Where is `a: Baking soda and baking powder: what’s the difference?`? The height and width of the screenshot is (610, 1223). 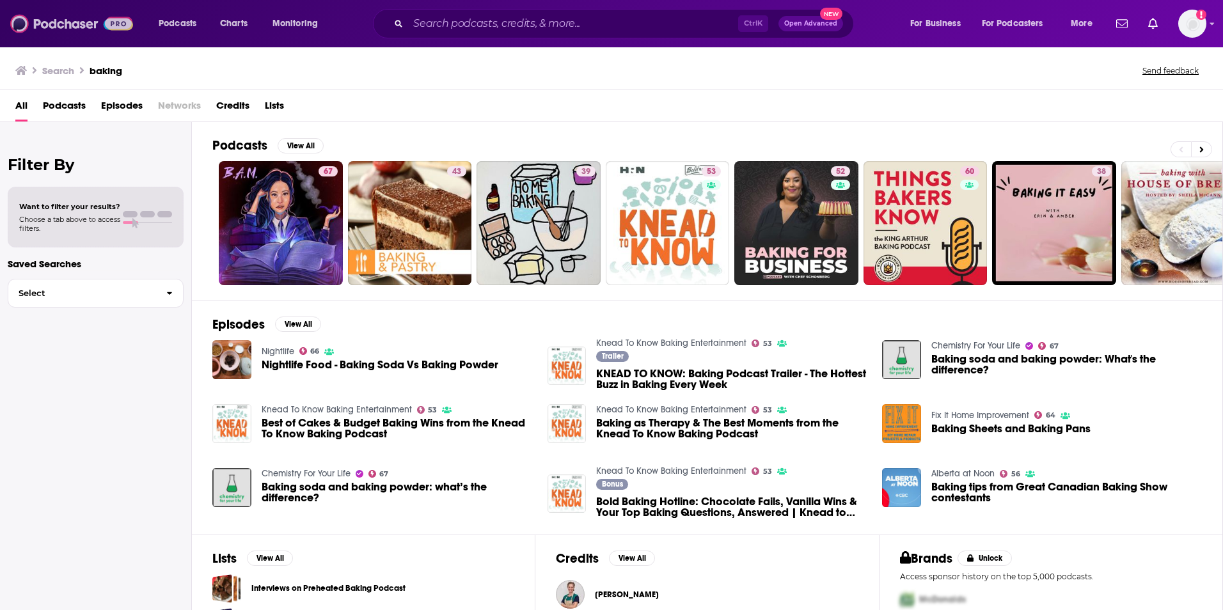 a: Baking soda and baking powder: what’s the difference? is located at coordinates (232, 488).